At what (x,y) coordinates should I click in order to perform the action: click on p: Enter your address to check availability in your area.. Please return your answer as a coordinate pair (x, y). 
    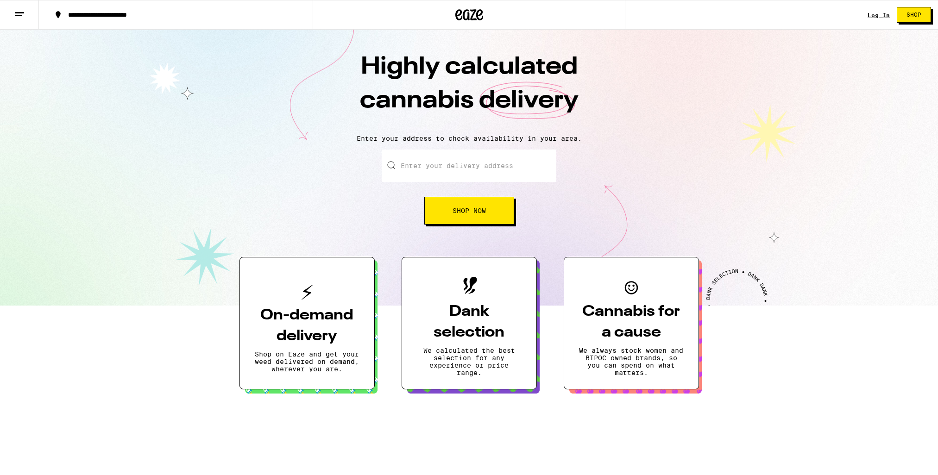
    Looking at the image, I should click on (469, 139).